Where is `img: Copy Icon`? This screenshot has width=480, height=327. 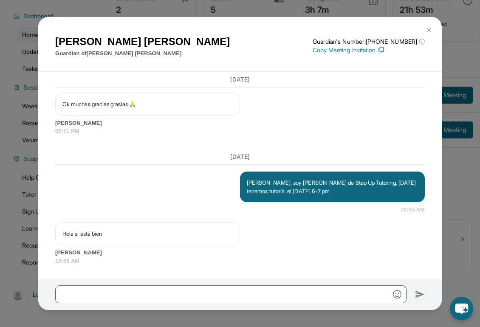
img: Copy Icon is located at coordinates (381, 50).